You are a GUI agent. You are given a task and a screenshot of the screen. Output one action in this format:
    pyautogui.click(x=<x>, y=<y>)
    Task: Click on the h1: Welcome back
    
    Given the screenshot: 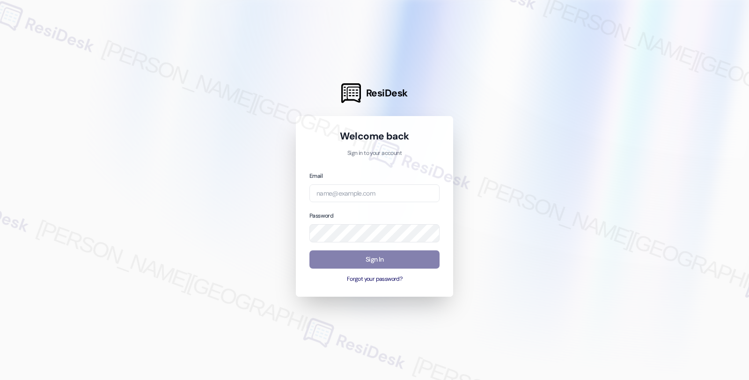 What is the action you would take?
    pyautogui.click(x=374, y=136)
    